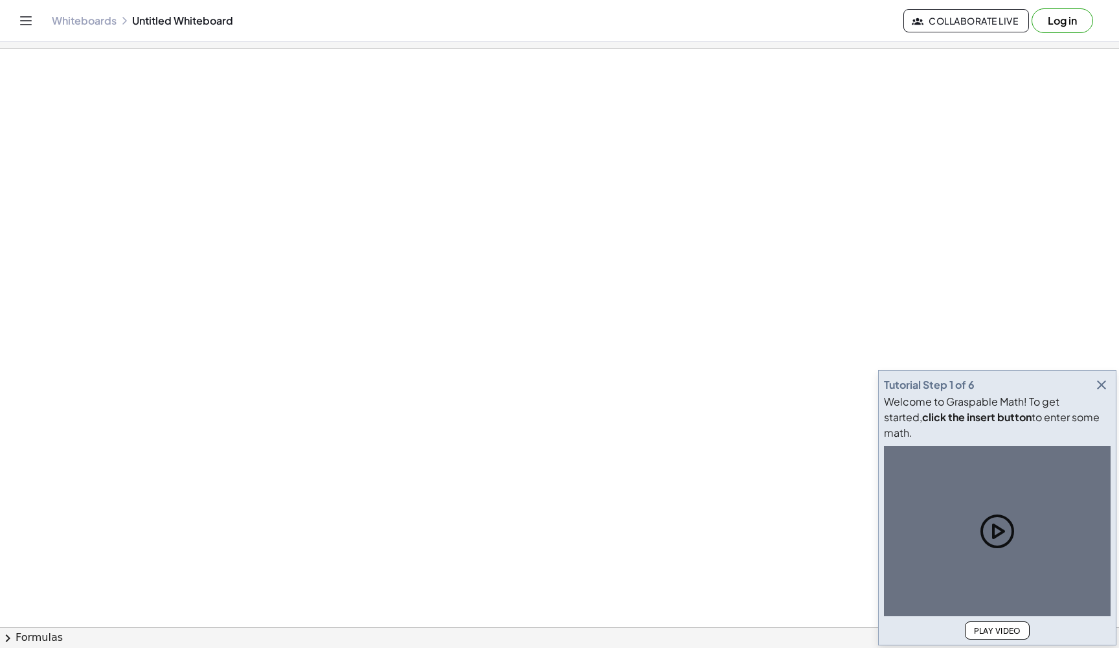  I want to click on div: Welcome to Graspable Math! To get started, to enter some math., so click(998, 417).